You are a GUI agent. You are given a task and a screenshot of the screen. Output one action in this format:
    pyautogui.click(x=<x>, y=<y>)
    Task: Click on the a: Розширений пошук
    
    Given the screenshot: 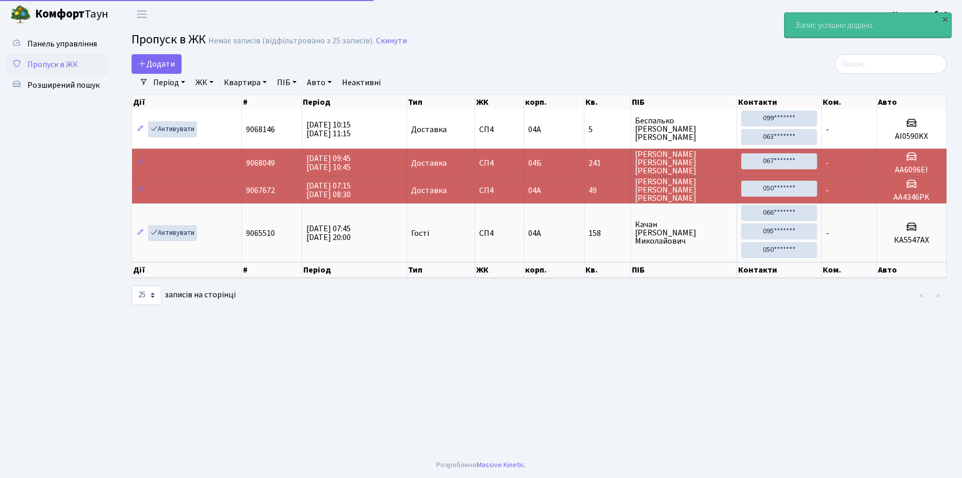 What is the action you would take?
    pyautogui.click(x=57, y=85)
    